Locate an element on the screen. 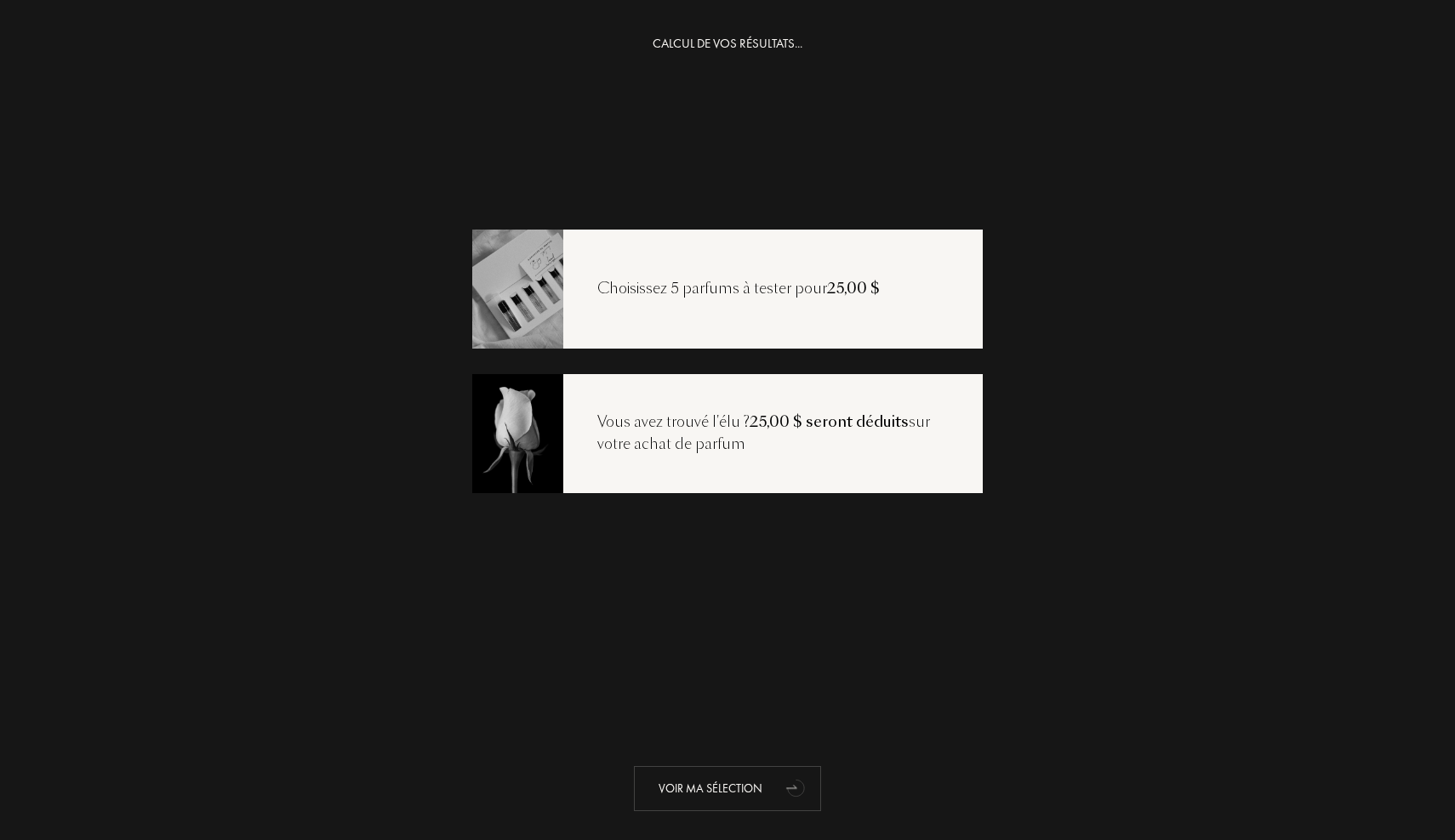  span: 25,00 $ is located at coordinates (853, 288).